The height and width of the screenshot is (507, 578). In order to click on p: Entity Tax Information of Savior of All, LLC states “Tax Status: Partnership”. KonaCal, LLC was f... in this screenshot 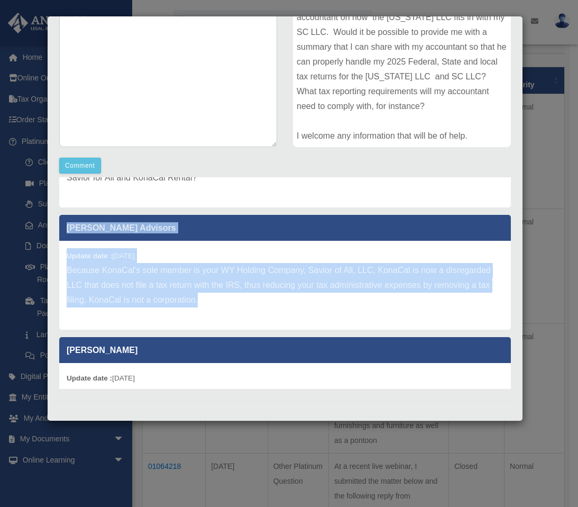, I will do `click(285, 437)`.